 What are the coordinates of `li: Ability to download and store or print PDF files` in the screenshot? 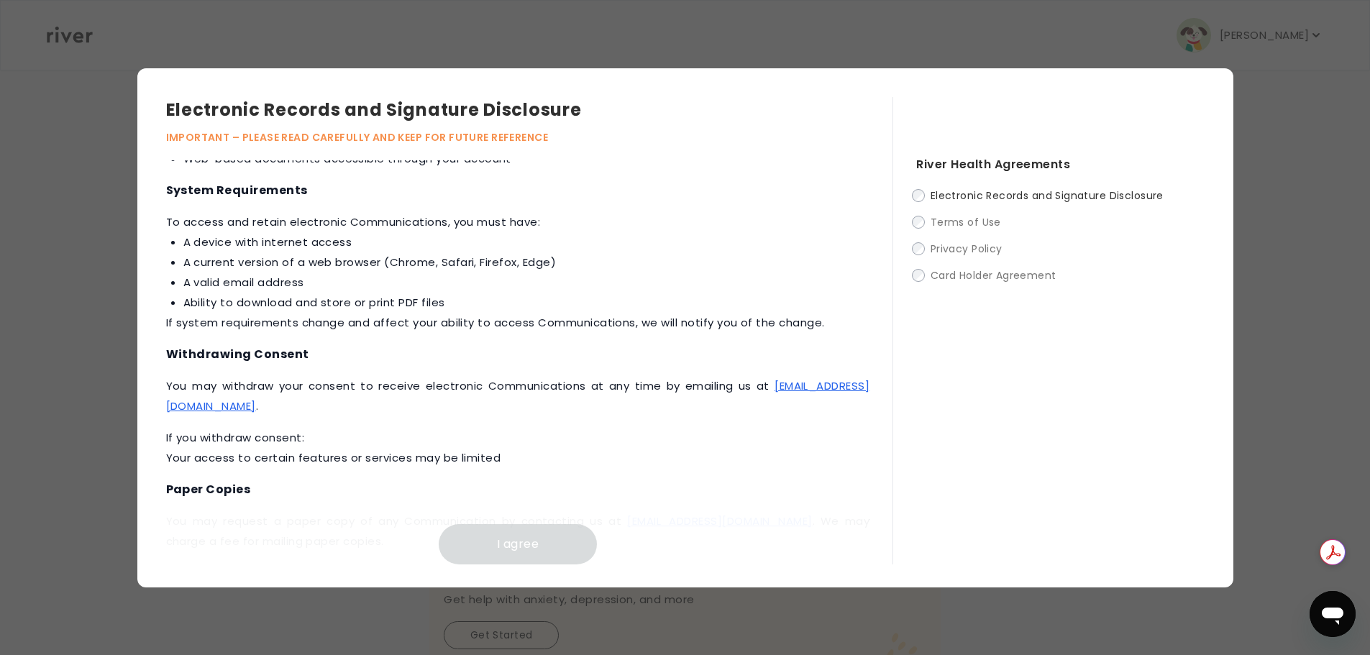 It's located at (526, 303).